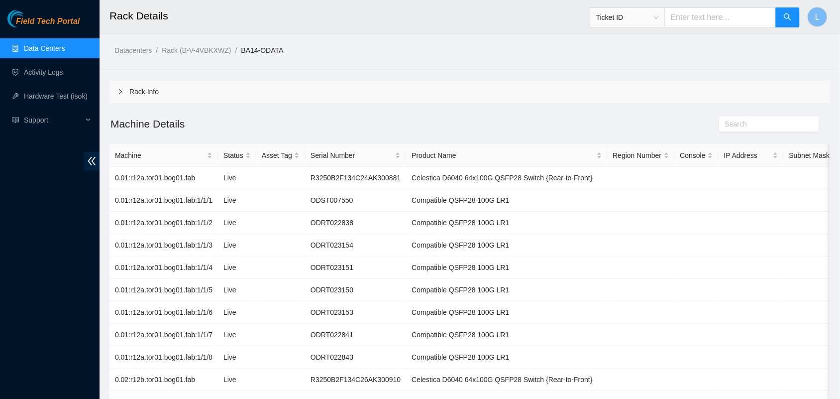  Describe the element at coordinates (29, 18) in the screenshot. I see `img: Akamai Technologies` at that location.